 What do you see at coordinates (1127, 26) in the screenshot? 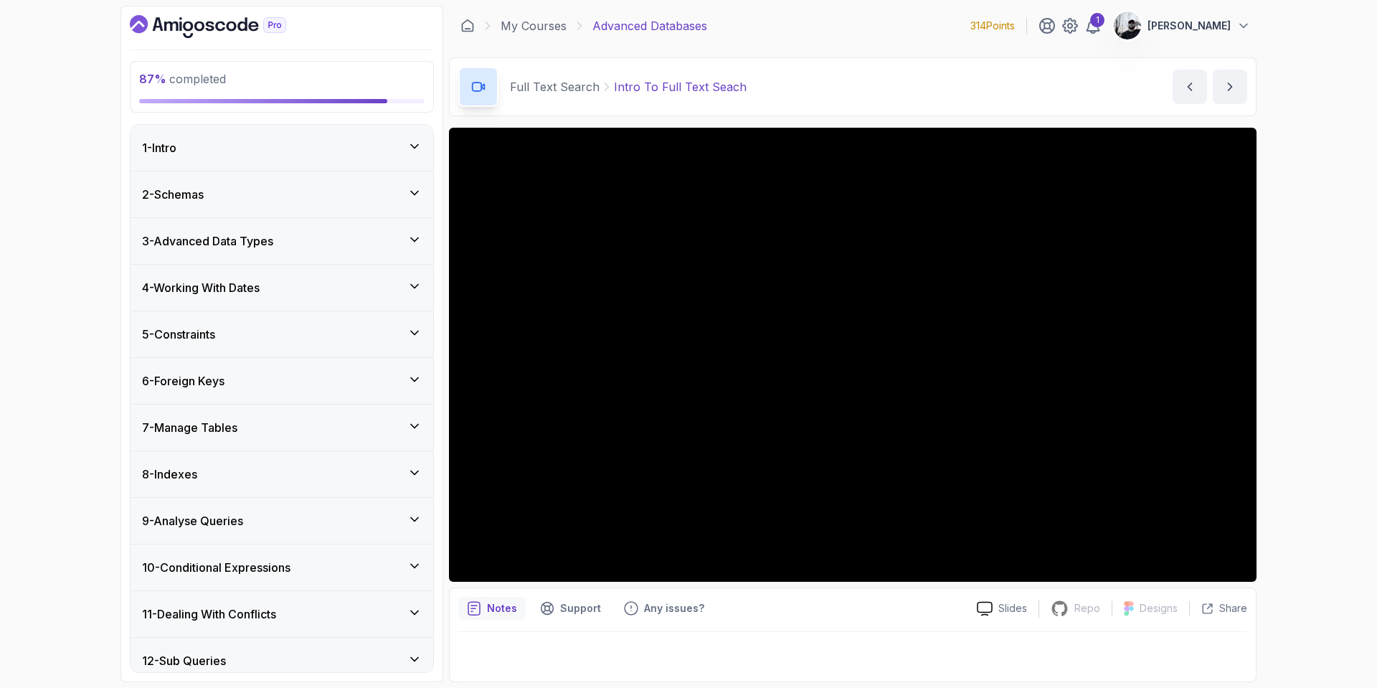
I see `img: user profile image` at bounding box center [1127, 26].